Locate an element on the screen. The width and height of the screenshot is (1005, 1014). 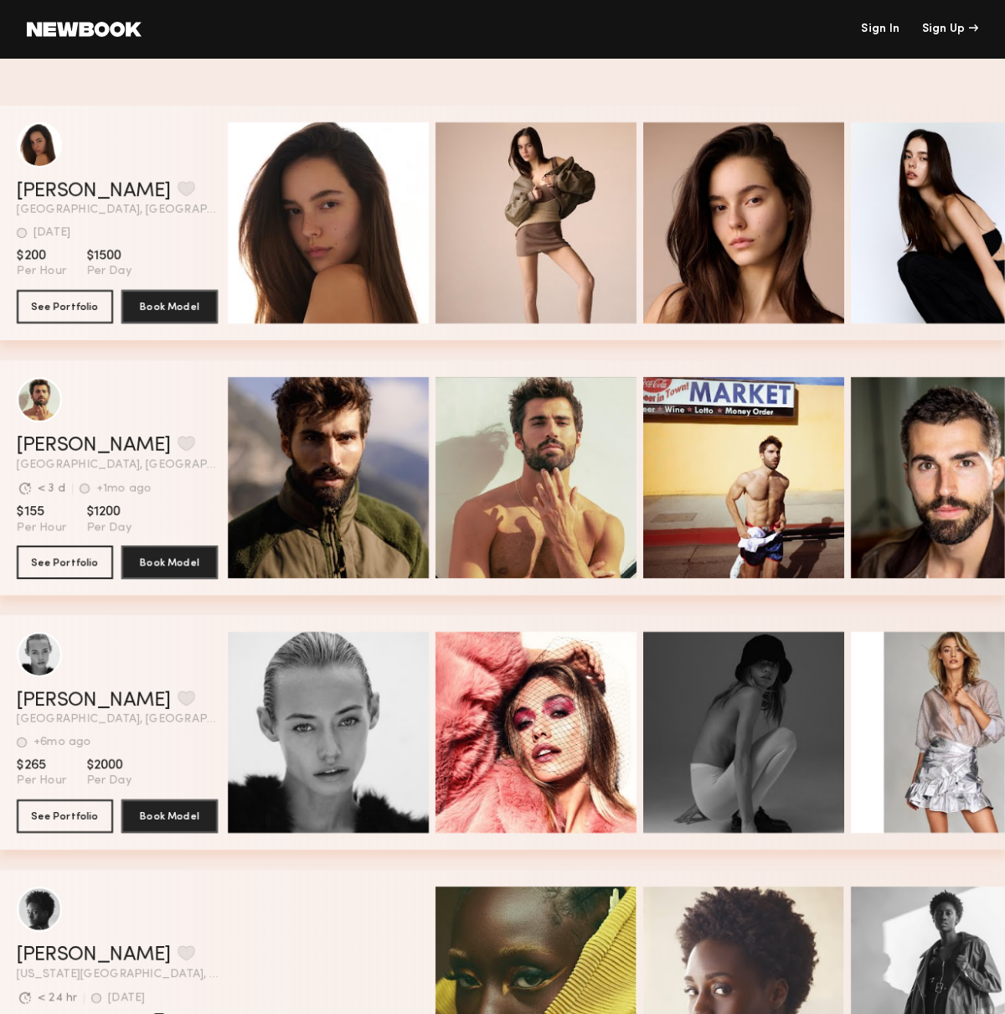
div: < 3 d is located at coordinates (51, 488).